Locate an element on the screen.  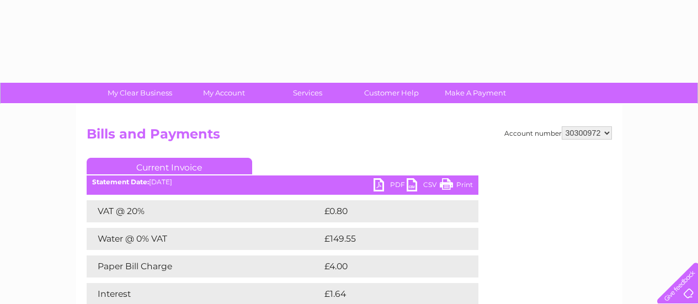
a: My Account is located at coordinates (223, 93).